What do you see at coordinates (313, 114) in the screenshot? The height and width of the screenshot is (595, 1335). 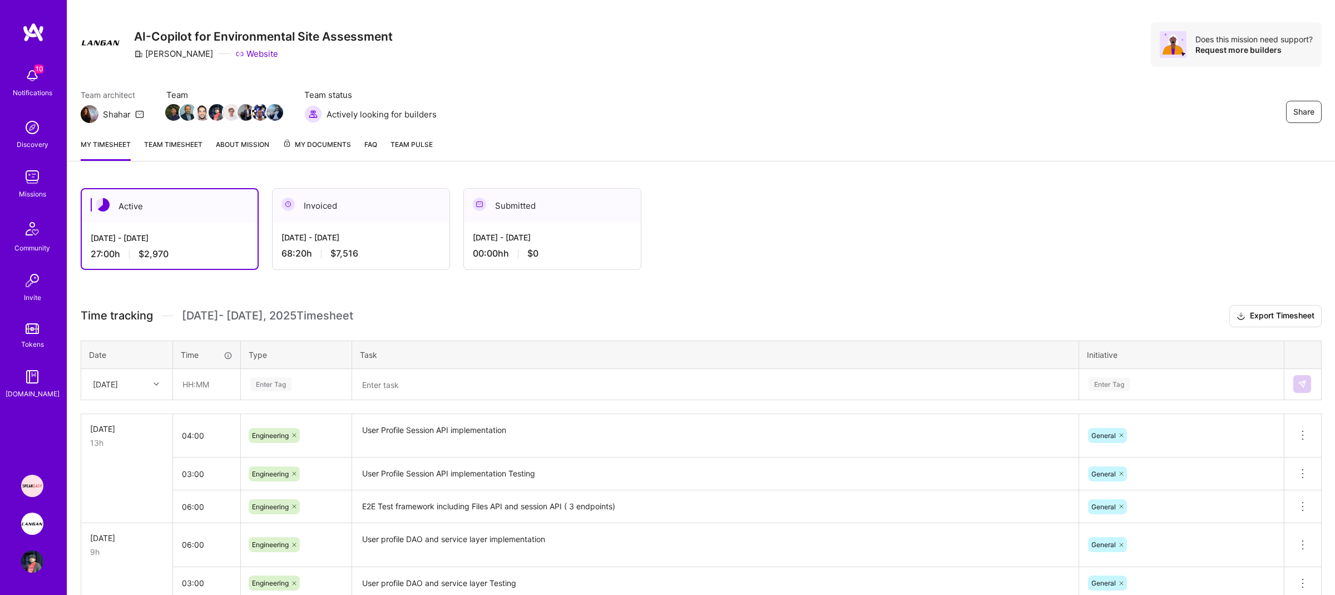 I see `img: Actively looking for builders` at bounding box center [313, 114].